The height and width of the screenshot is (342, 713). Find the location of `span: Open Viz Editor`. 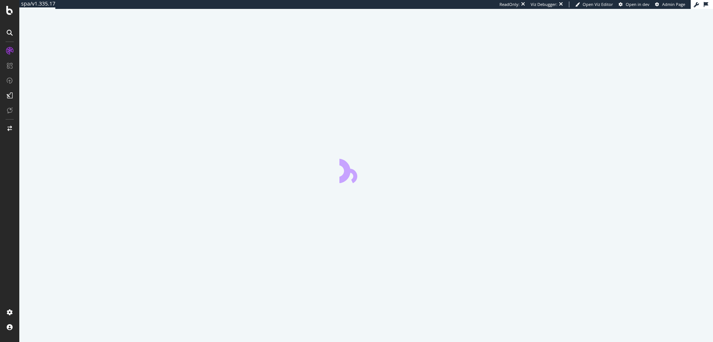

span: Open Viz Editor is located at coordinates (598, 4).